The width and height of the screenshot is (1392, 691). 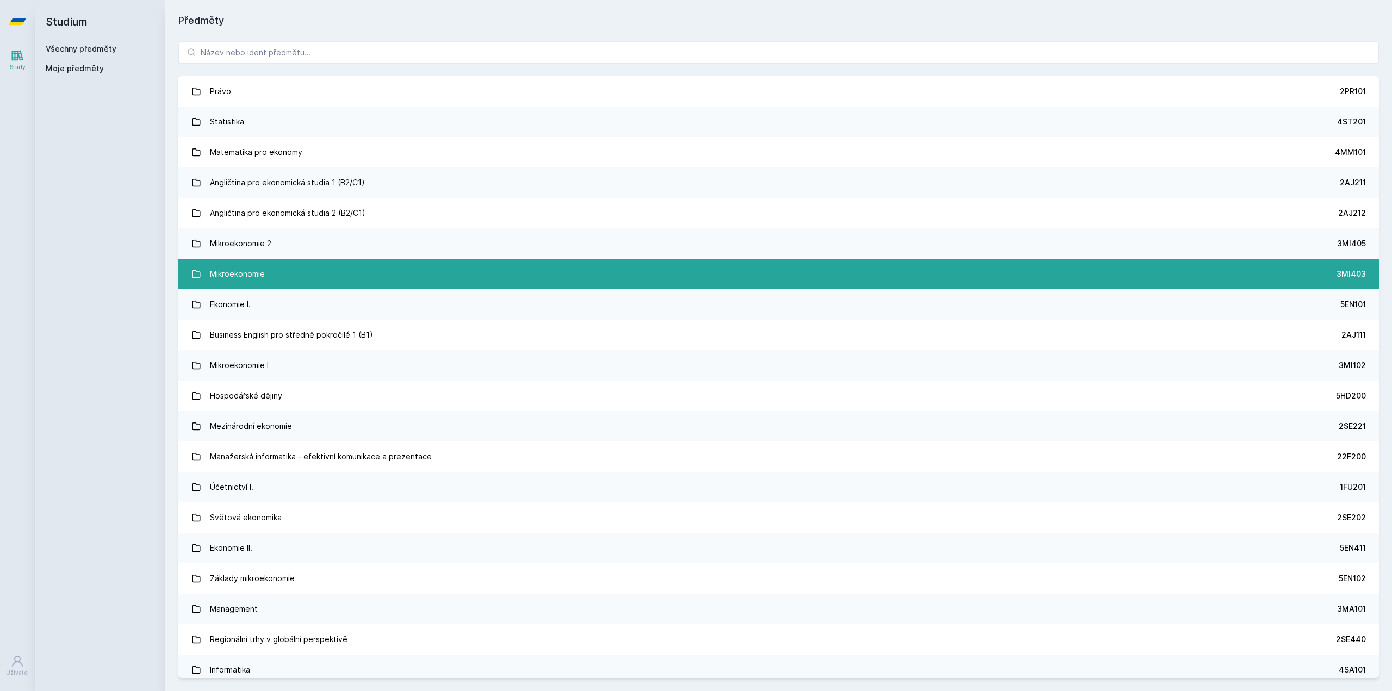 What do you see at coordinates (779, 426) in the screenshot?
I see `a: Mezinárodní ekonomie 2SE221` at bounding box center [779, 426].